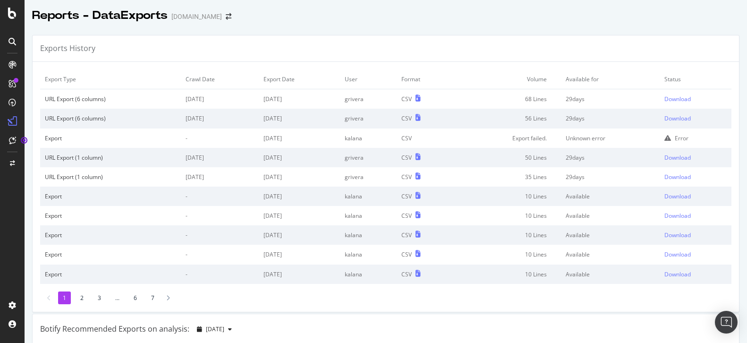 The height and width of the screenshot is (343, 747). I want to click on div: Reports - DataExports, so click(100, 16).